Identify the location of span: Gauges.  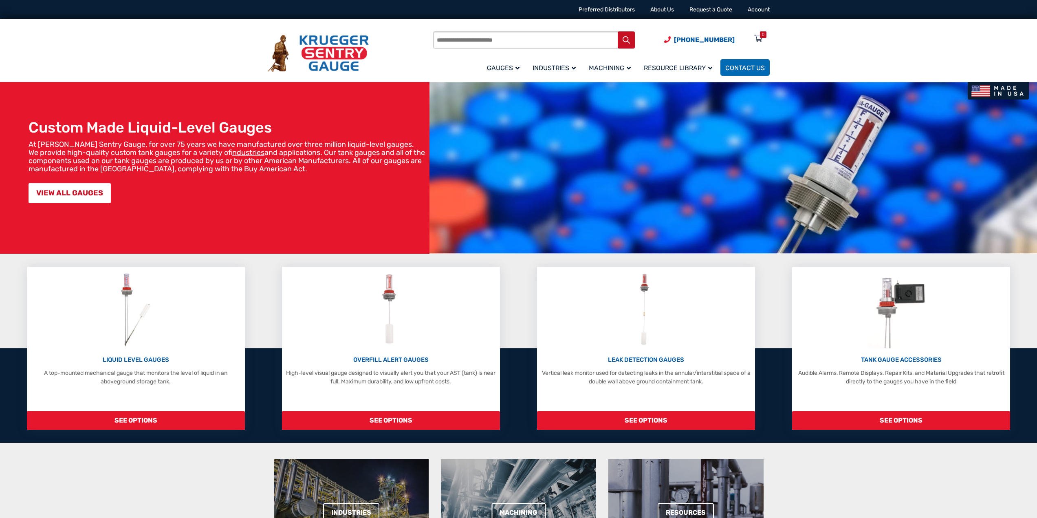
(503, 68).